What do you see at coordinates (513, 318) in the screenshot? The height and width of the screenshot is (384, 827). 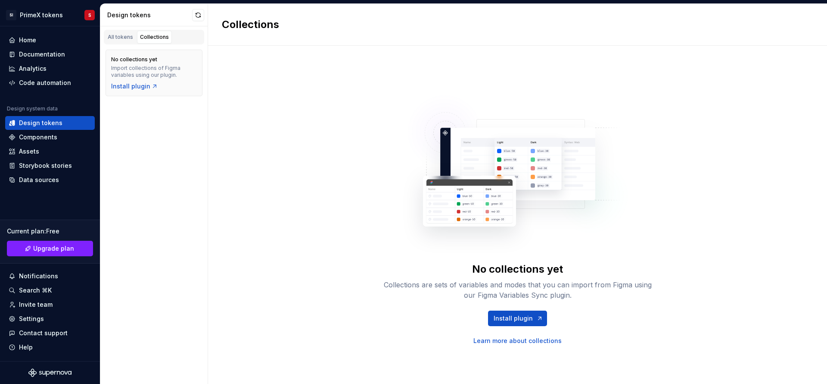 I see `span: Install plugin` at bounding box center [513, 318].